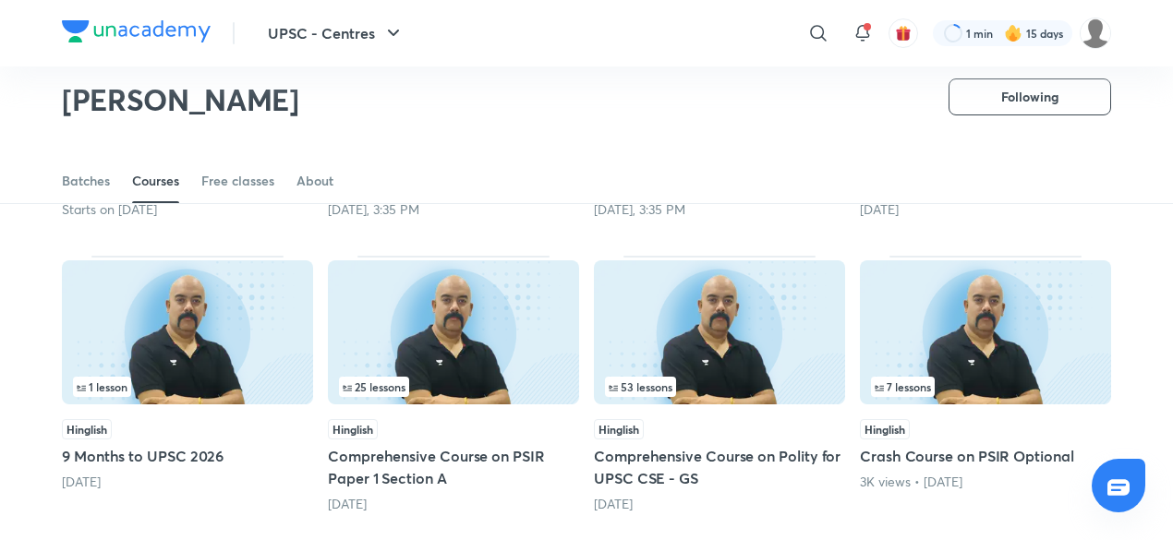 Image resolution: width=1173 pixels, height=540 pixels. What do you see at coordinates (187, 456) in the screenshot?
I see `h5: 9 Months to UPSC 2026` at bounding box center [187, 456].